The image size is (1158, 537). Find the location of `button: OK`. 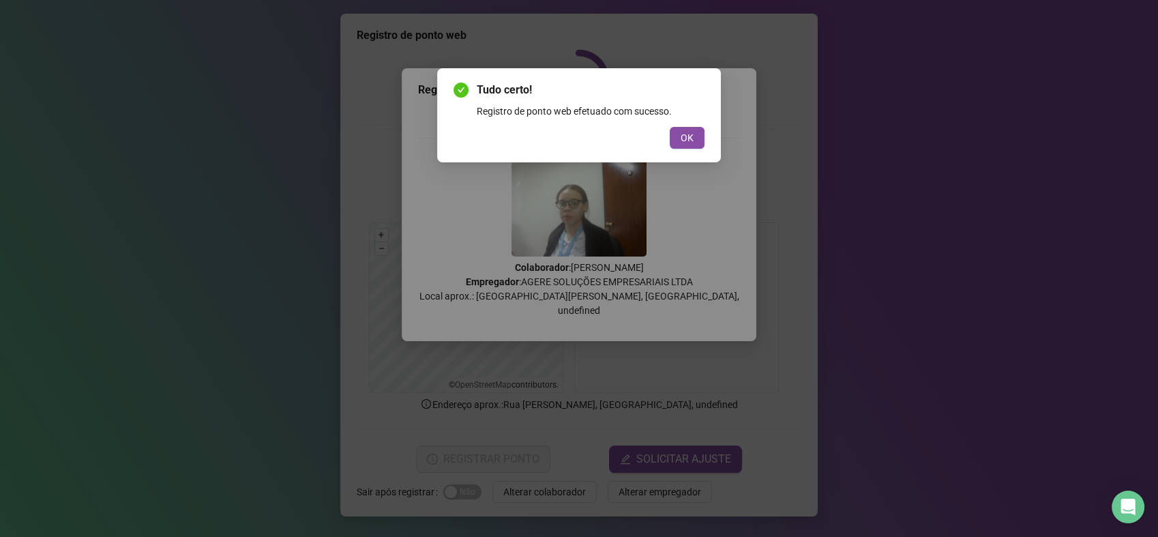

button: OK is located at coordinates (687, 138).